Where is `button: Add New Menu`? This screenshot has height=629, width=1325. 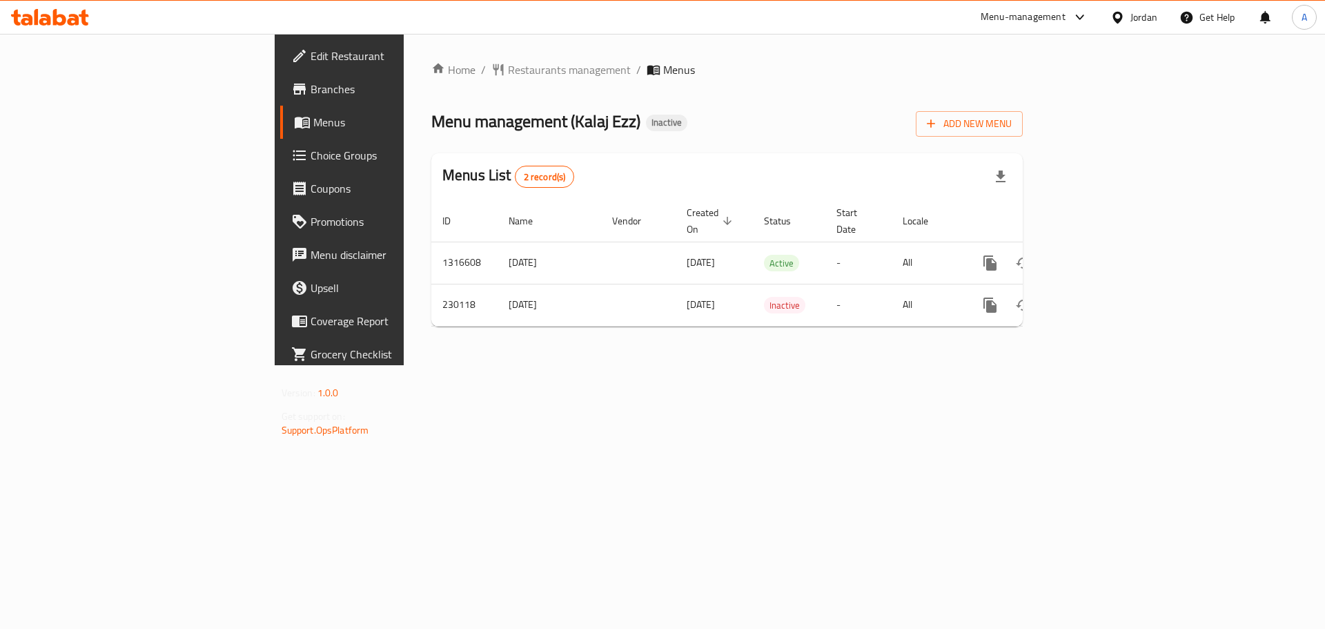 button: Add New Menu is located at coordinates (969, 124).